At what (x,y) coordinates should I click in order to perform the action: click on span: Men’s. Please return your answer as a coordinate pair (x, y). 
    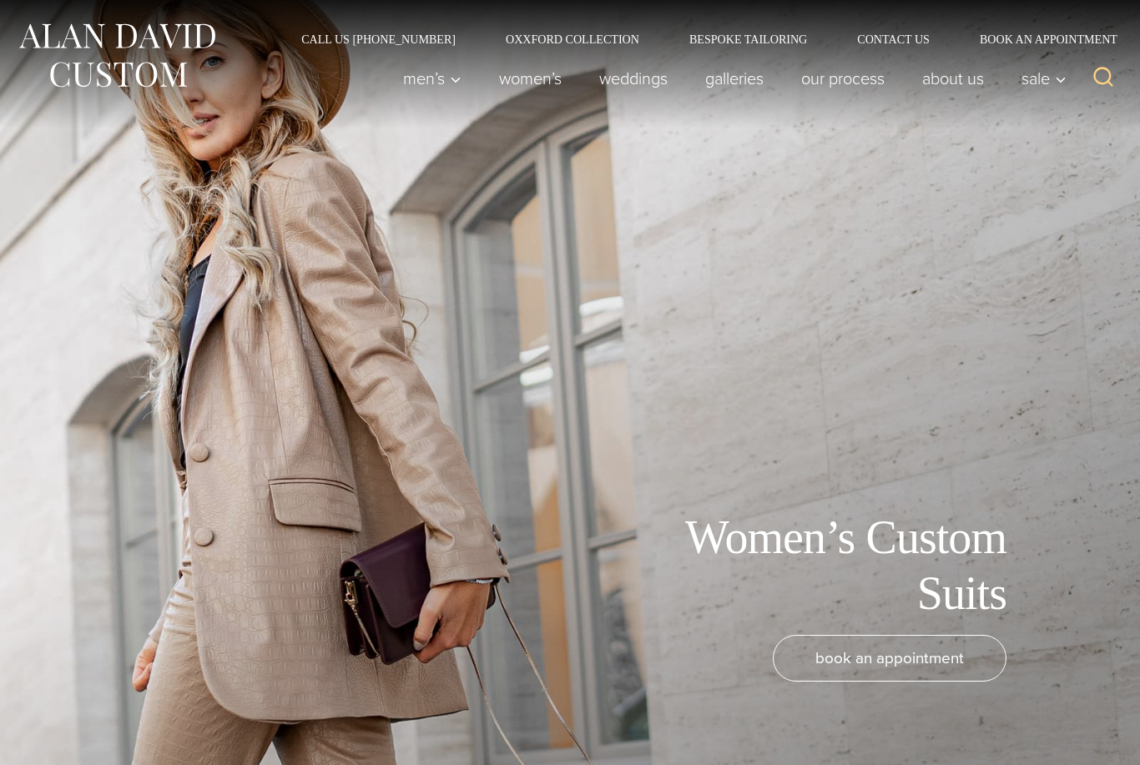
    Looking at the image, I should click on (432, 78).